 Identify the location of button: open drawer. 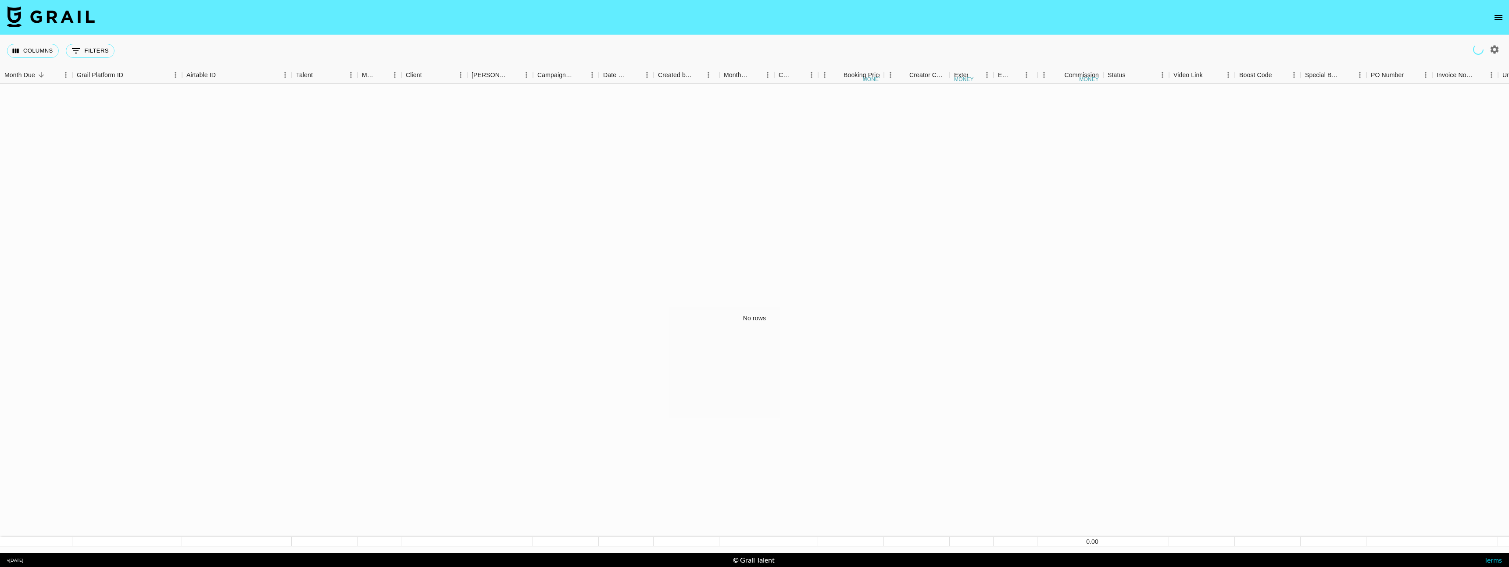
(1498, 18).